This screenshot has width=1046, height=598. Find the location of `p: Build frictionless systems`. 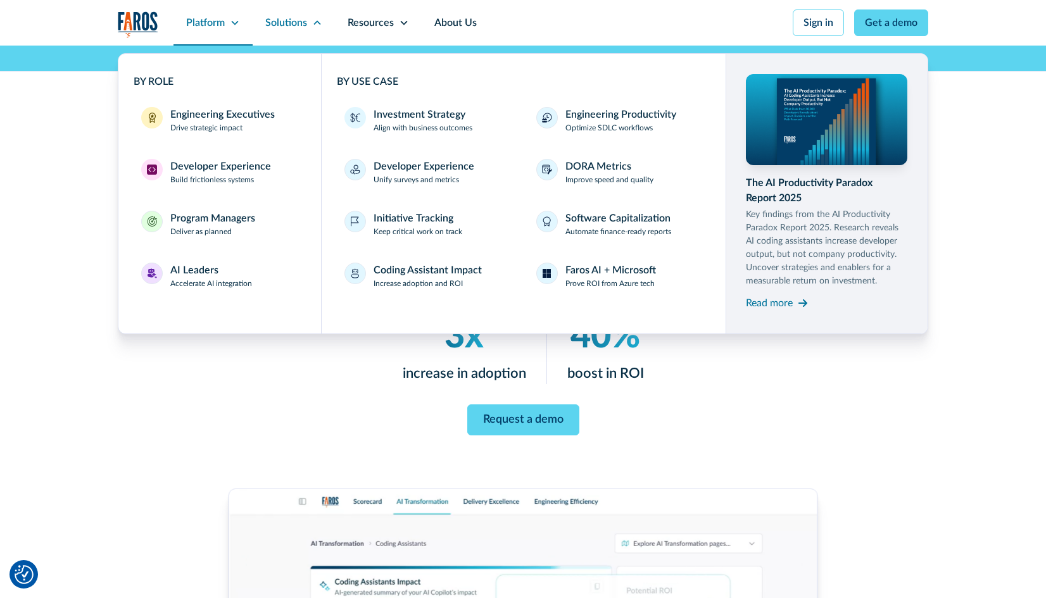

p: Build frictionless systems is located at coordinates (212, 180).